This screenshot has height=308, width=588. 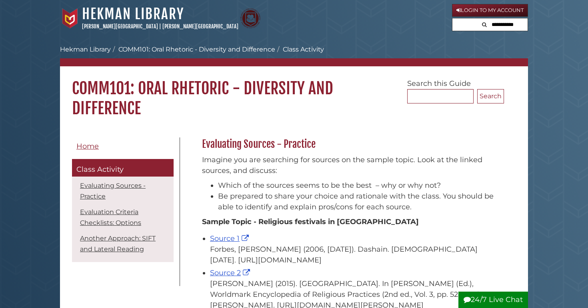 I want to click on a: Evaluation Criteria Checklists: Options, so click(x=110, y=217).